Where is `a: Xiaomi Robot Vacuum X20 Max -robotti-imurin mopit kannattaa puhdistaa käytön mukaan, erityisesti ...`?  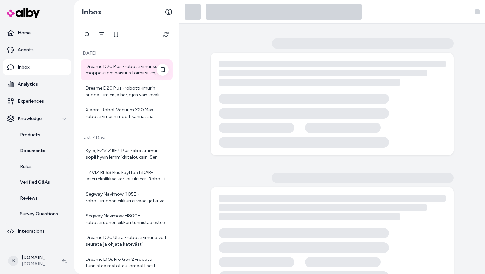
a: Xiaomi Robot Vacuum X20 Max -robotti-imurin mopit kannattaa puhdistaa käytön mukaan, erityisesti ... is located at coordinates (126, 113).